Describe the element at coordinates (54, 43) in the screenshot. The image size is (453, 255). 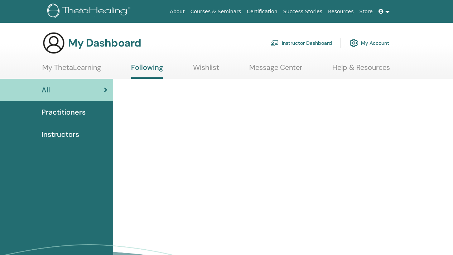
I see `img: generic-user-icon.jpg` at that location.